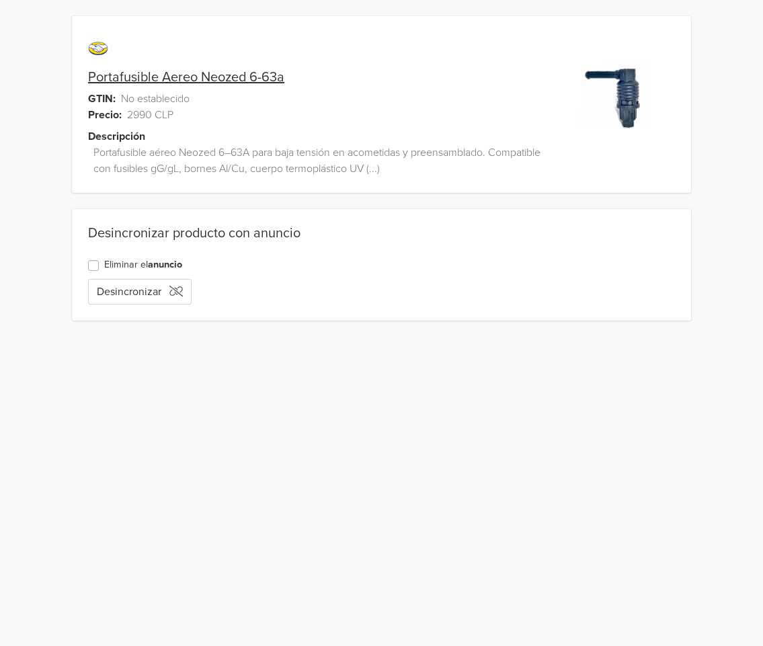 This screenshot has width=763, height=646. I want to click on button: Desincronizar, so click(140, 292).